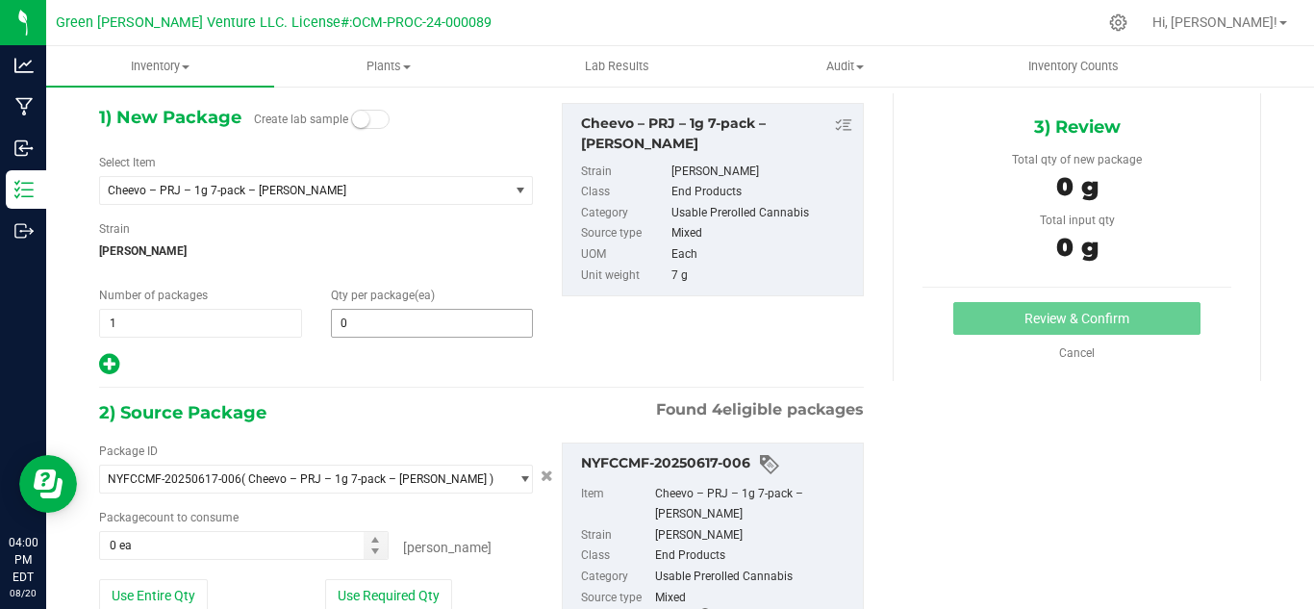 Image resolution: width=1314 pixels, height=609 pixels. Describe the element at coordinates (24, 189) in the screenshot. I see `inline-svg: Inventory` at that location.